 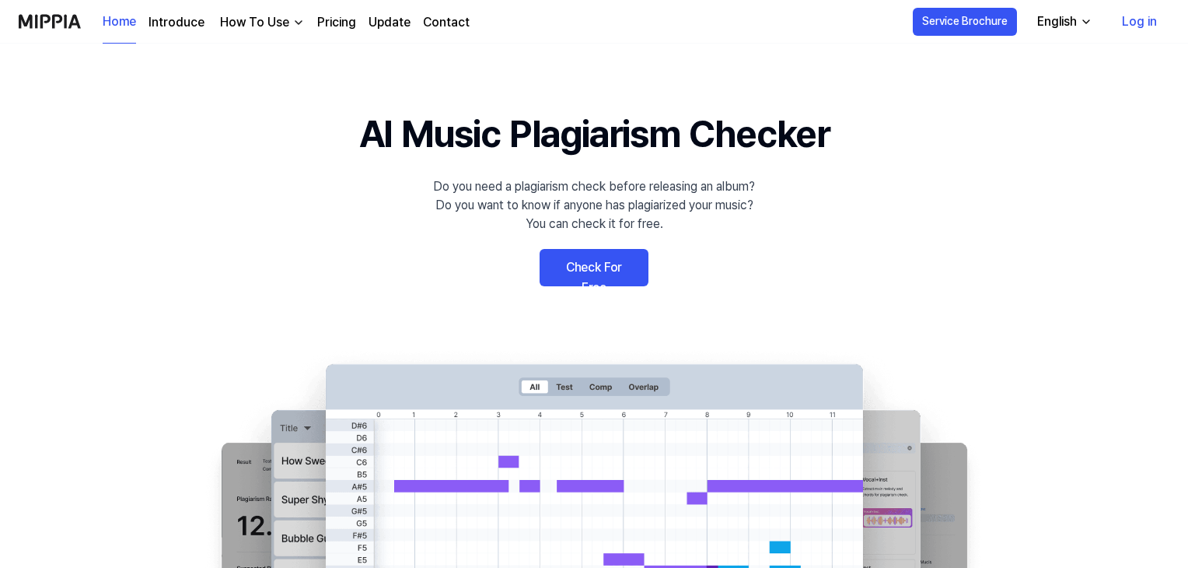 What do you see at coordinates (254, 23) in the screenshot?
I see `div: How To Use` at bounding box center [254, 23].